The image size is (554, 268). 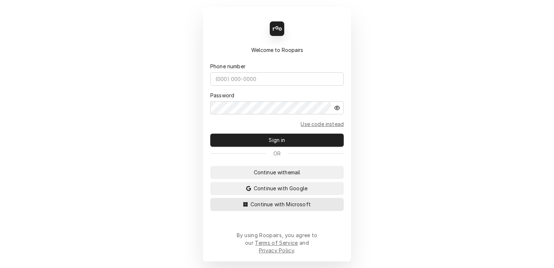 What do you see at coordinates (322, 124) in the screenshot?
I see `a: Go to Email and code form` at bounding box center [322, 124].